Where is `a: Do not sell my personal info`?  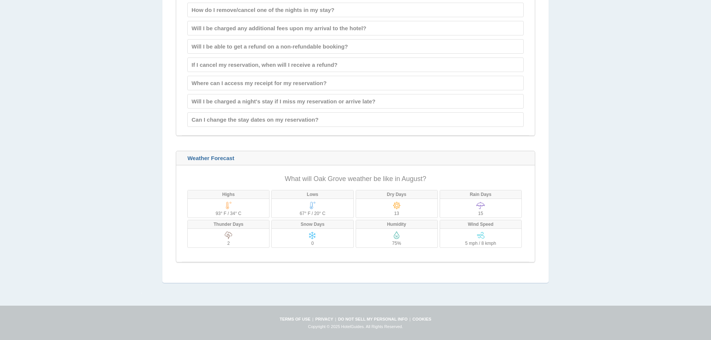 a: Do not sell my personal info is located at coordinates (373, 319).